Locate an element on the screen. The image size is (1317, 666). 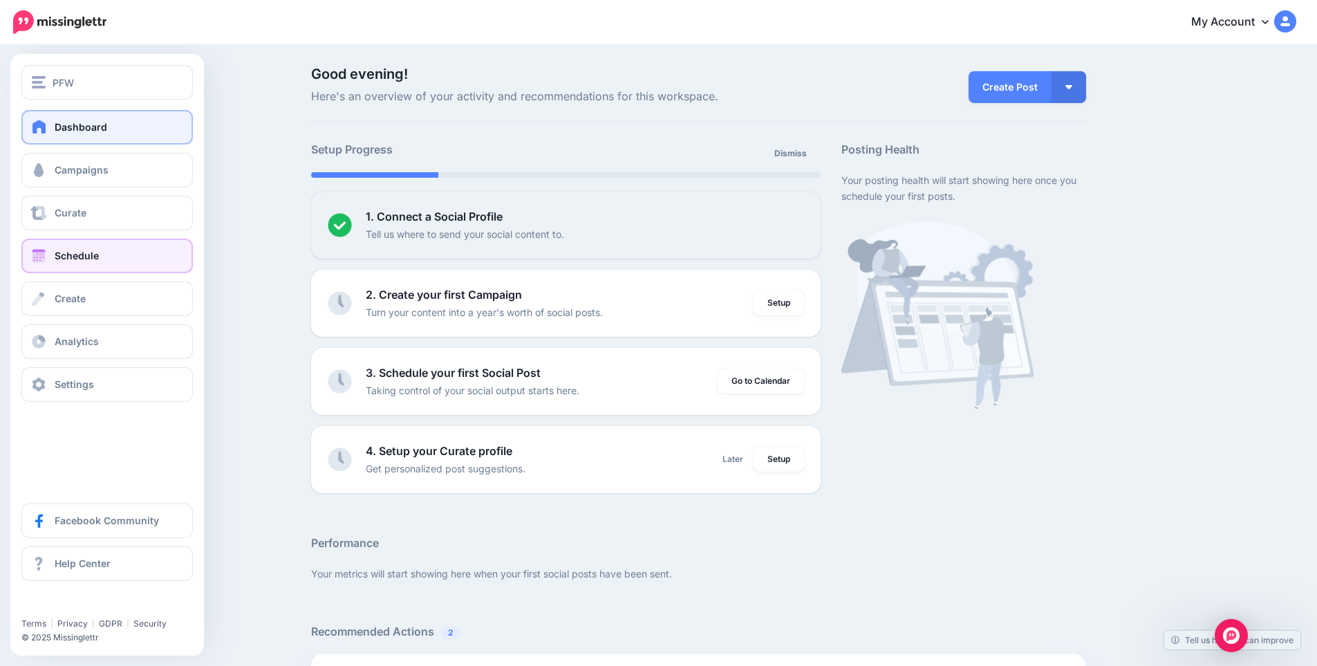
span: Settings is located at coordinates (74, 384).